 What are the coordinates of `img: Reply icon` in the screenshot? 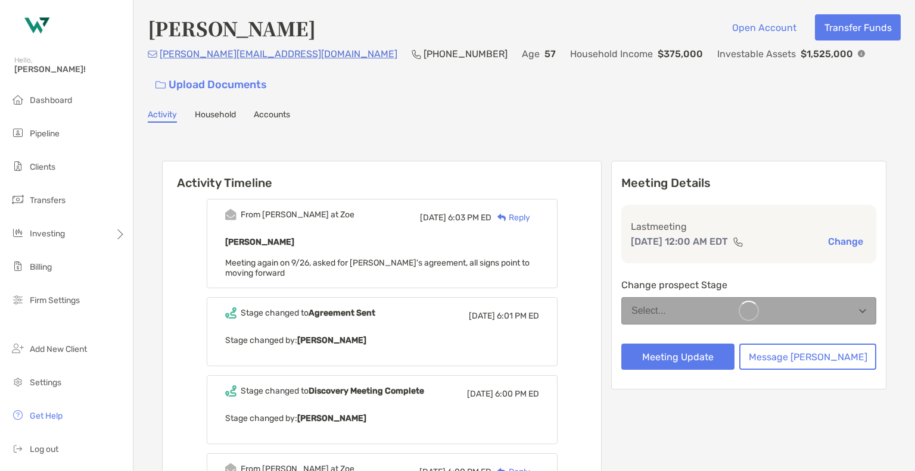 It's located at (501, 217).